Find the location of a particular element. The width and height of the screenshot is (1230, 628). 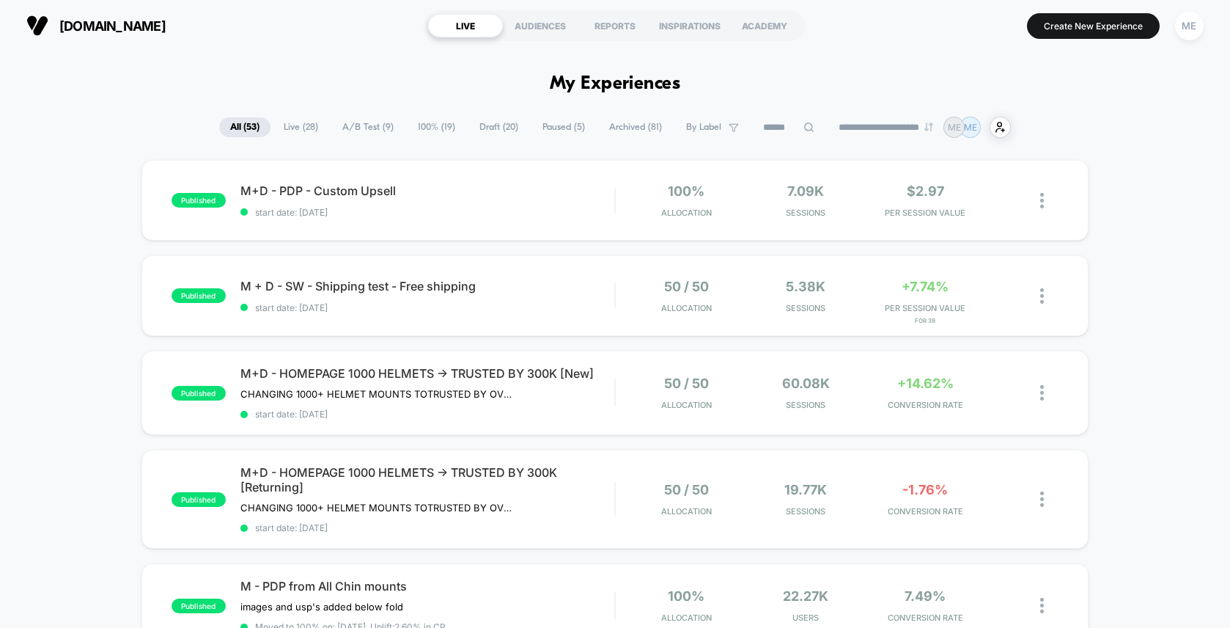

span: A/B Test ( 9 ) is located at coordinates (368, 127).